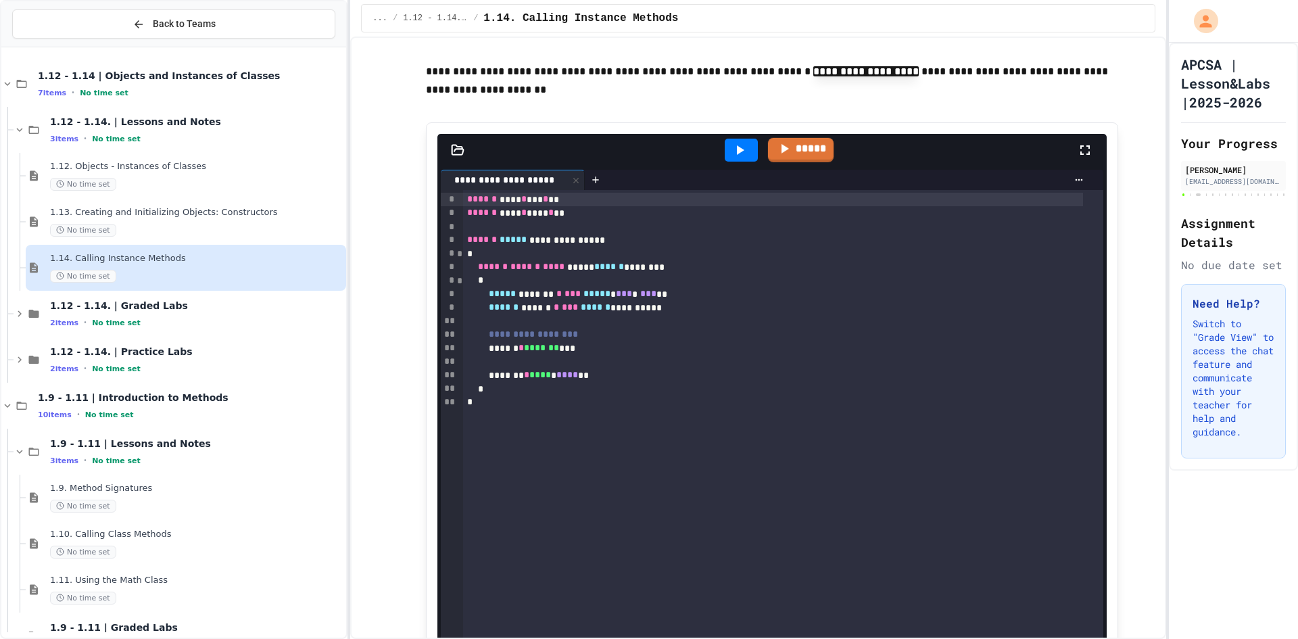 This screenshot has width=1298, height=639. Describe the element at coordinates (197, 580) in the screenshot. I see `span: 1.11. Using the Math Class` at that location.